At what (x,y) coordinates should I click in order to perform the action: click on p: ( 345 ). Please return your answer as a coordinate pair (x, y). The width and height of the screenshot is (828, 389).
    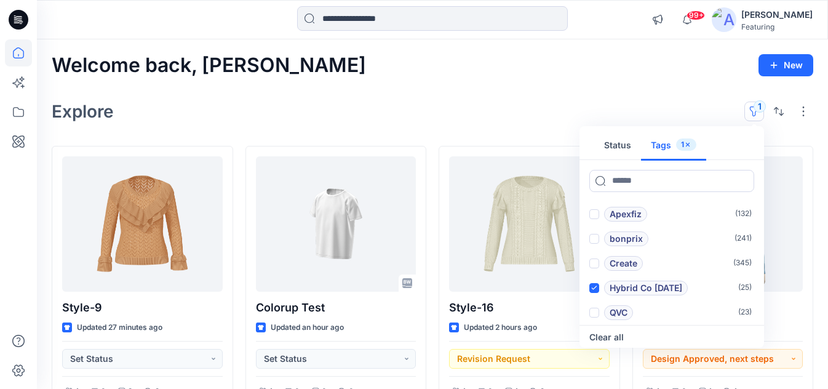
    Looking at the image, I should click on (742, 263).